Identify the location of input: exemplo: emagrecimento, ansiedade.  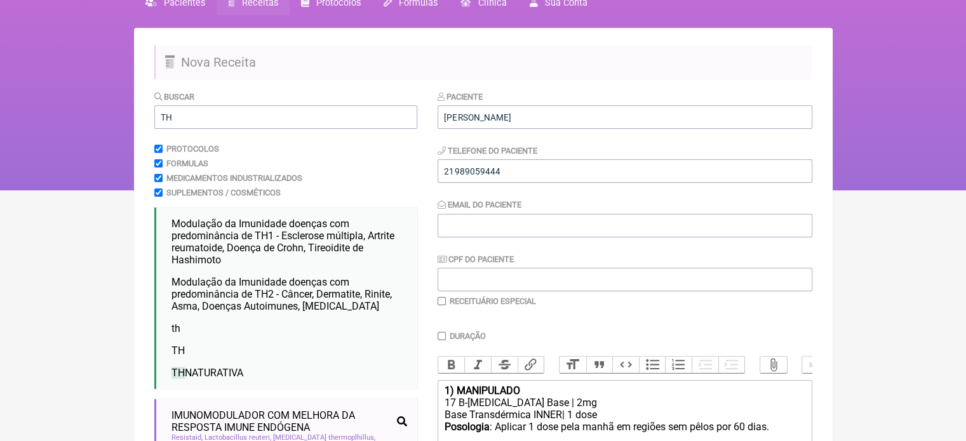
(286, 117).